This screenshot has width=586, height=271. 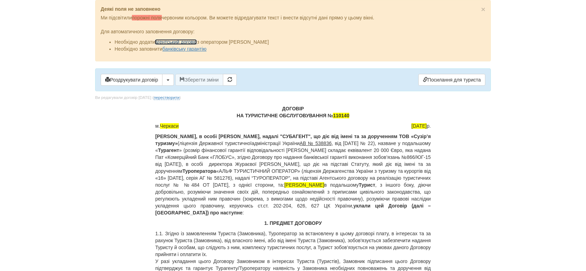 What do you see at coordinates (293, 37) in the screenshot?
I see `div: Для автоматичного заповнення договору:` at bounding box center [293, 37].